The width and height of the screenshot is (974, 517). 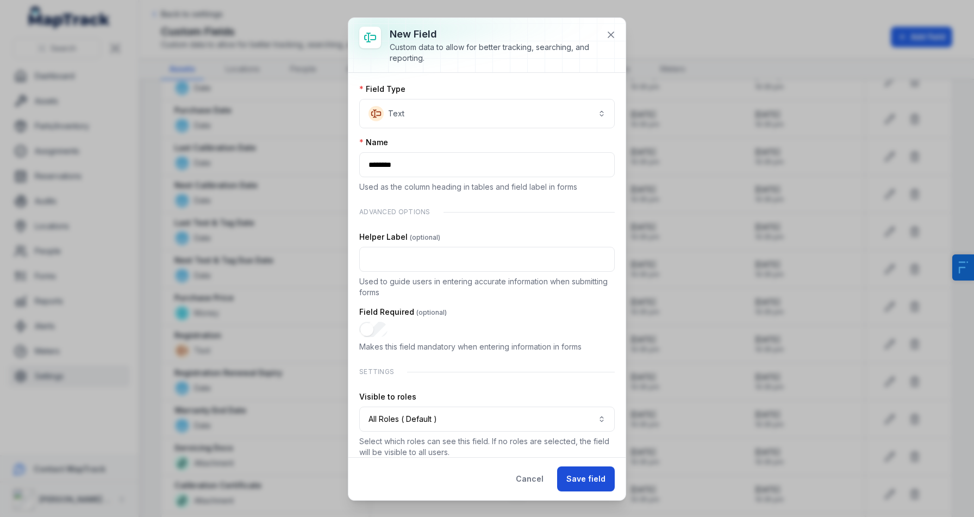 I want to click on input: :r8a:-form-item-label, so click(x=487, y=165).